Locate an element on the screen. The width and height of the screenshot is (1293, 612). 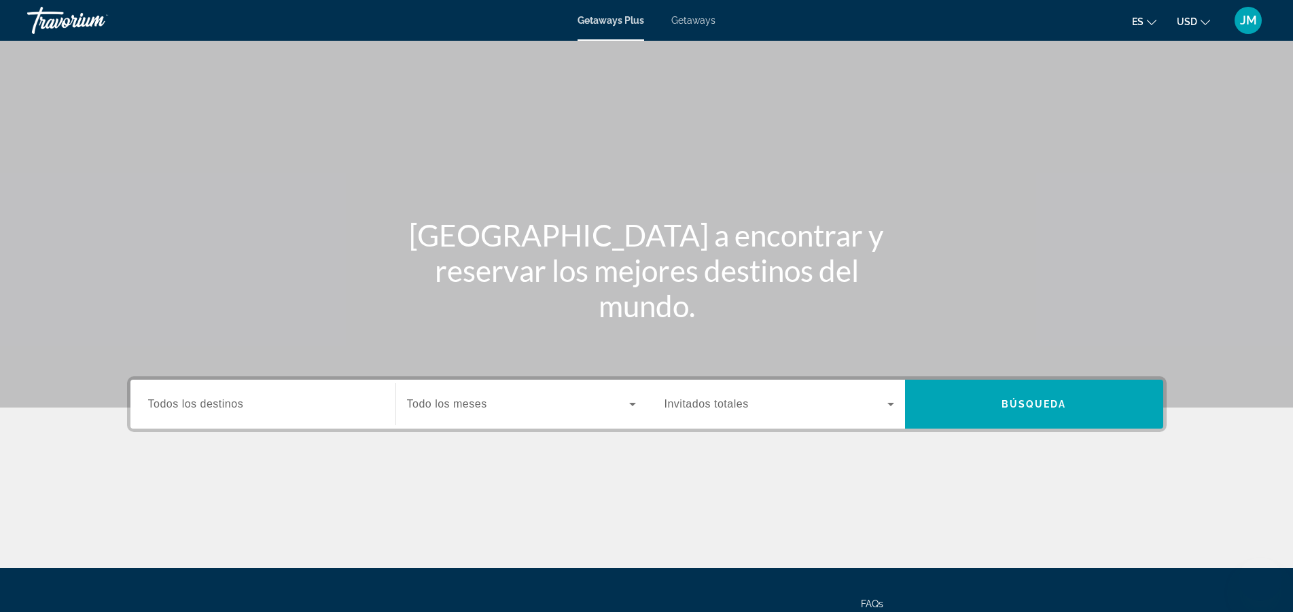
input: Select destination is located at coordinates (263, 405).